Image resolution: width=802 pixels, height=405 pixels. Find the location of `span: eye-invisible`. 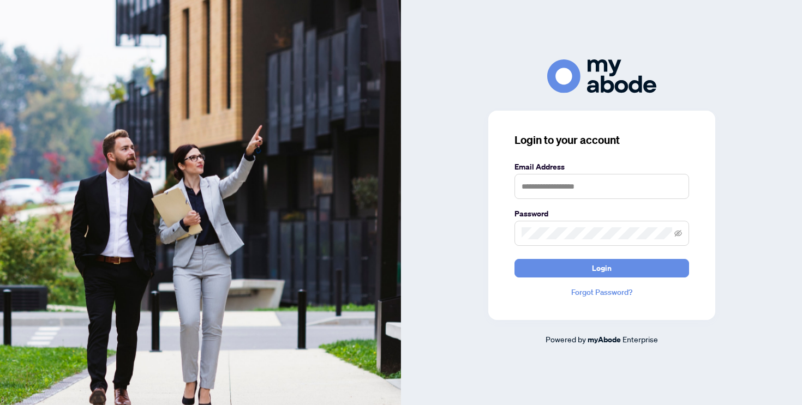

span: eye-invisible is located at coordinates (678, 233).